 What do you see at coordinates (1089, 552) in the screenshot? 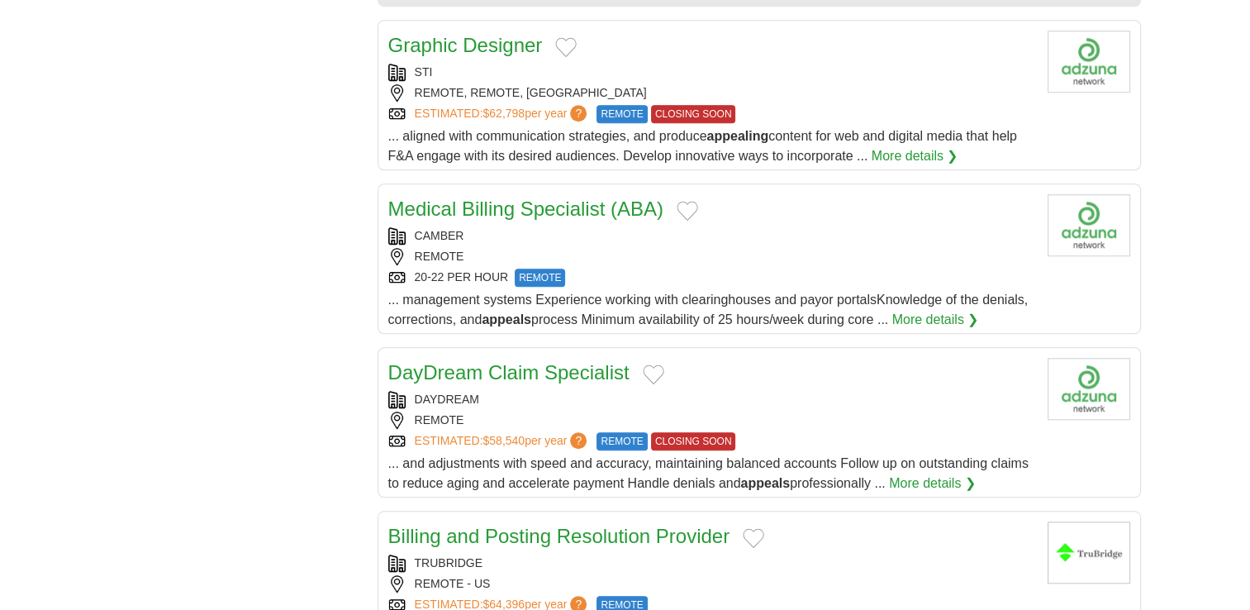
I see `img: TruBridge logo` at bounding box center [1089, 552].